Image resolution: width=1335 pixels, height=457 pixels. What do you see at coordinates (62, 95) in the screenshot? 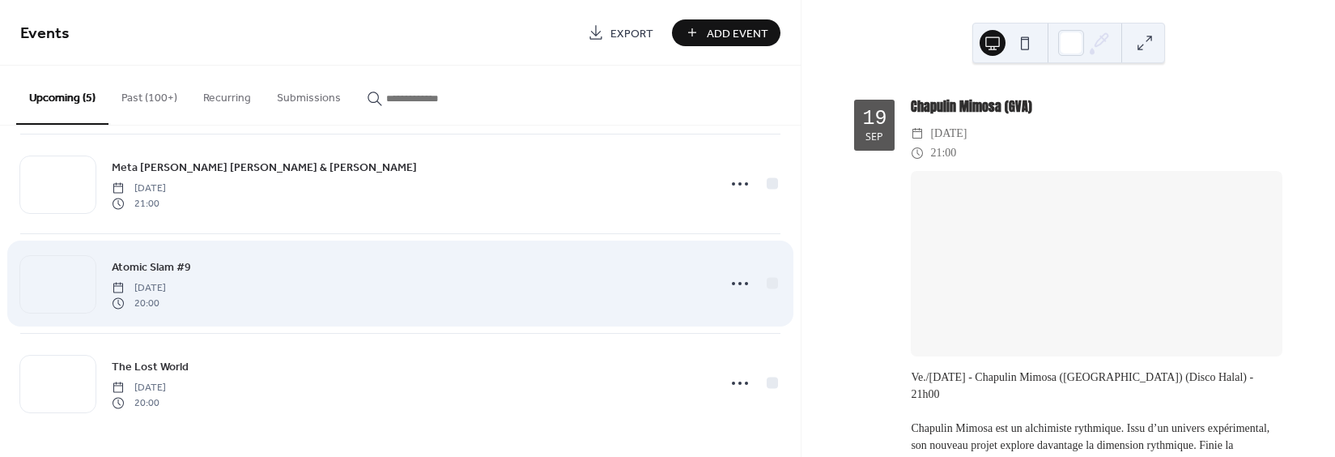
I see `button: Upcoming (5)` at bounding box center [62, 95].